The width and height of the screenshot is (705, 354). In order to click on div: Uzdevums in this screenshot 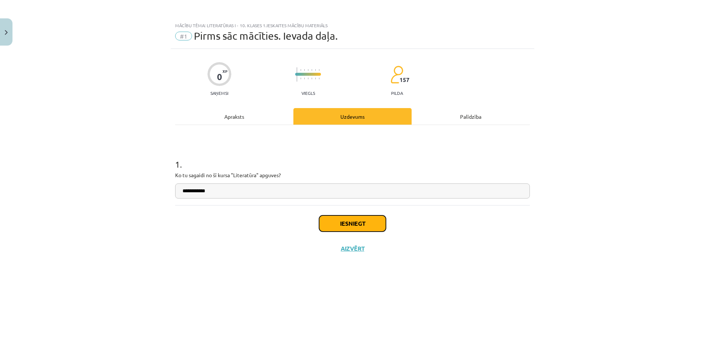, I will do `click(352, 116)`.